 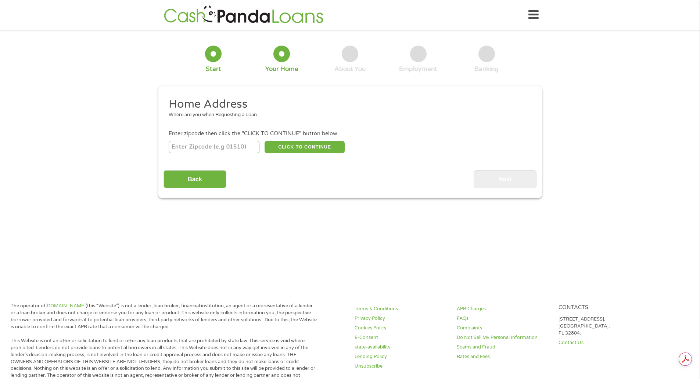 I want to click on div: Employment, so click(x=418, y=69).